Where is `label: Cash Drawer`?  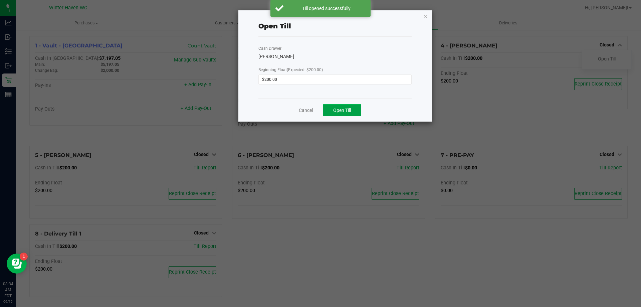
label: Cash Drawer is located at coordinates (270, 48).